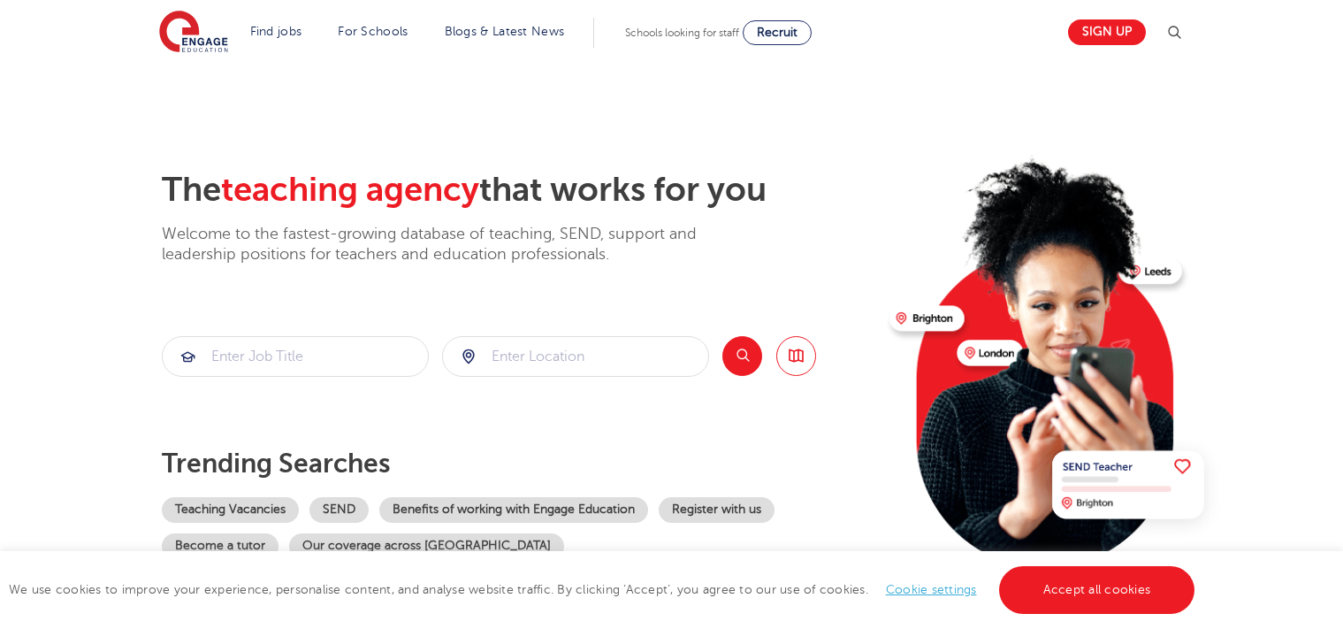 The height and width of the screenshot is (629, 1343). I want to click on span: Schools looking for staff, so click(682, 33).